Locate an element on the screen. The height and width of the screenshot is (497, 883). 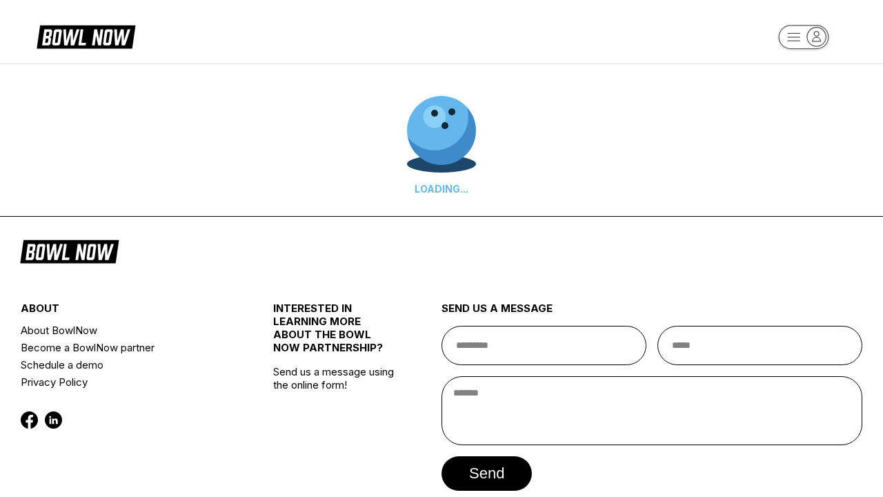
div: about is located at coordinates (126, 311).